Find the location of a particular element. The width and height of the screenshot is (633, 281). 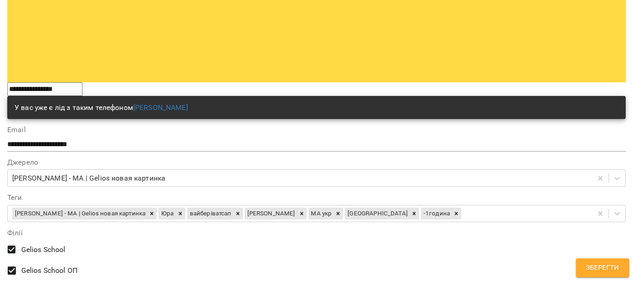

label: Філії is located at coordinates (316, 233).